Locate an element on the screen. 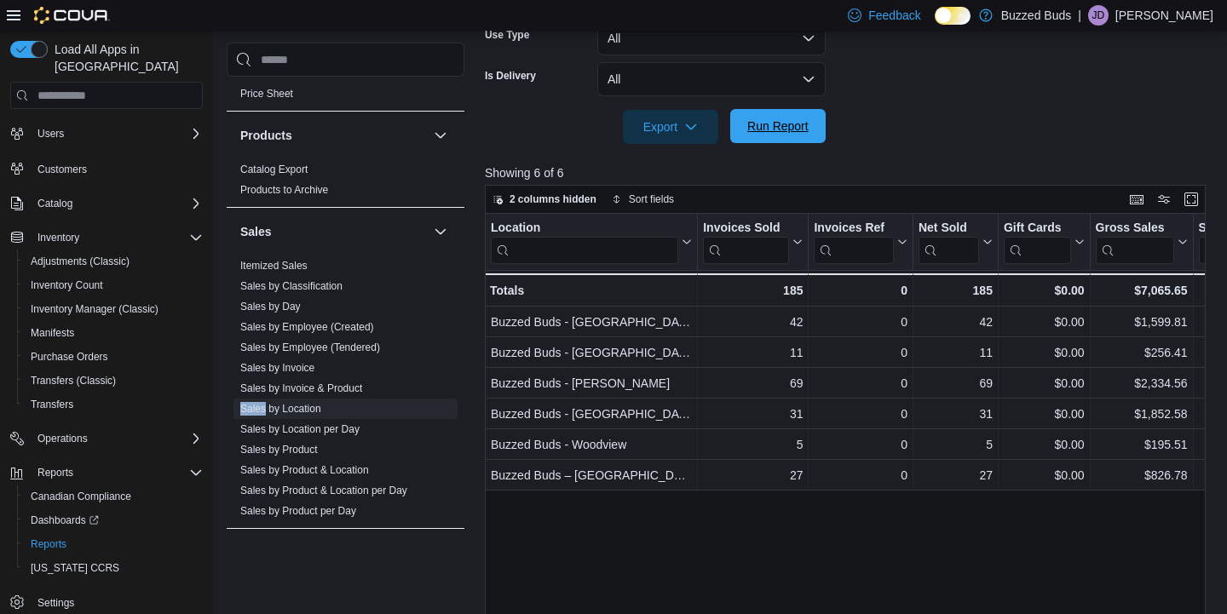  a: Sales by Classification is located at coordinates (291, 286).